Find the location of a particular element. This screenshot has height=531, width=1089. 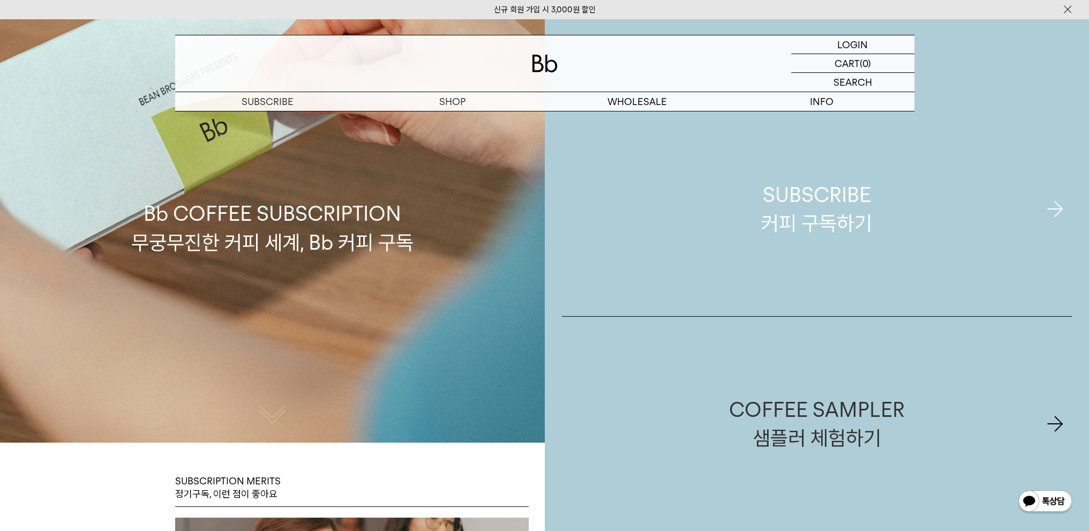

p: SUBSCRIPTION MERITS 정기구독, 이런 점이 좋아요 is located at coordinates (228, 487).